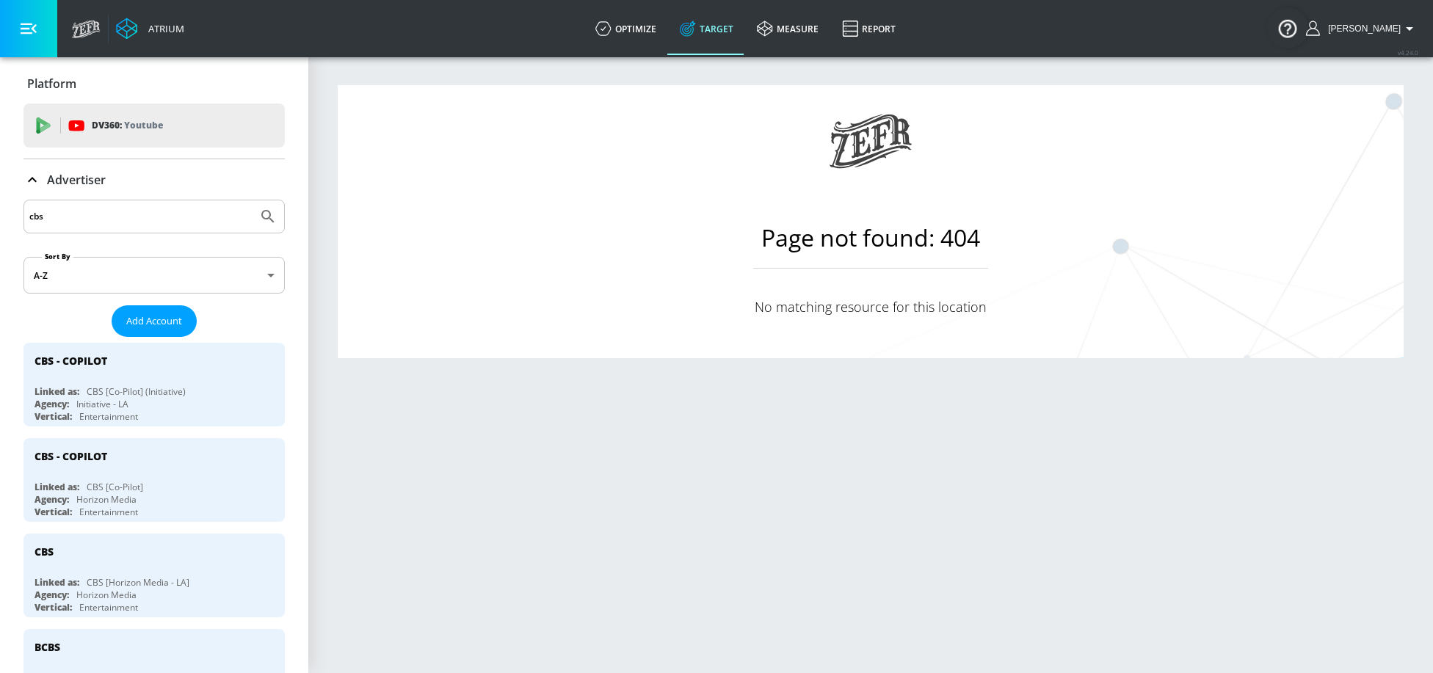  Describe the element at coordinates (871, 307) in the screenshot. I see `p: No matching resource for this location` at that location.